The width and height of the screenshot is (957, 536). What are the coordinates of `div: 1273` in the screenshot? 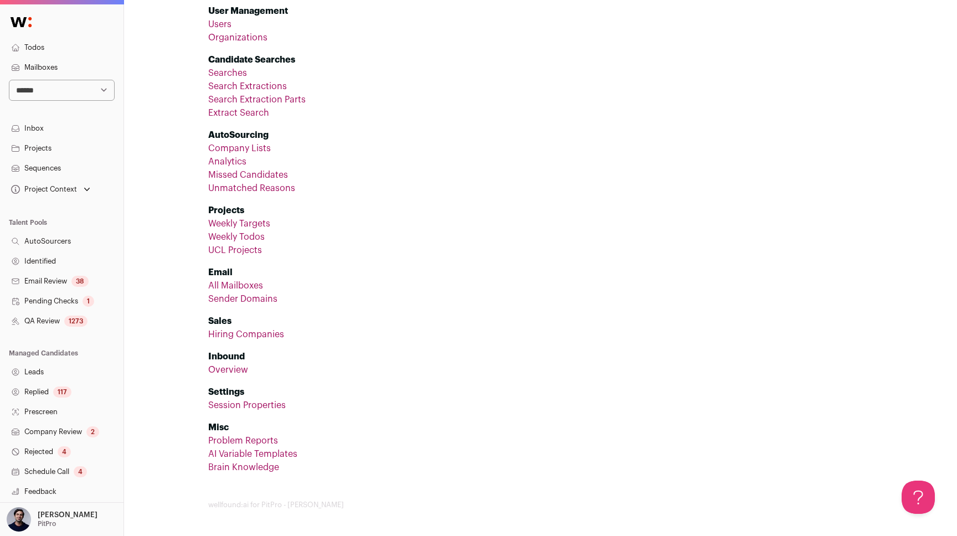 It's located at (76, 321).